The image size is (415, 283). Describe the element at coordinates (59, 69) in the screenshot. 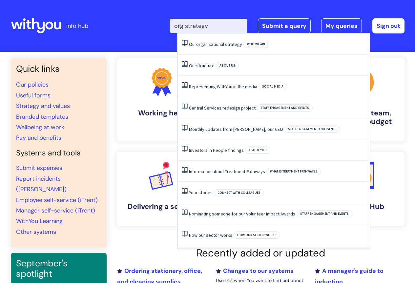

I see `h3: Quick links` at that location.